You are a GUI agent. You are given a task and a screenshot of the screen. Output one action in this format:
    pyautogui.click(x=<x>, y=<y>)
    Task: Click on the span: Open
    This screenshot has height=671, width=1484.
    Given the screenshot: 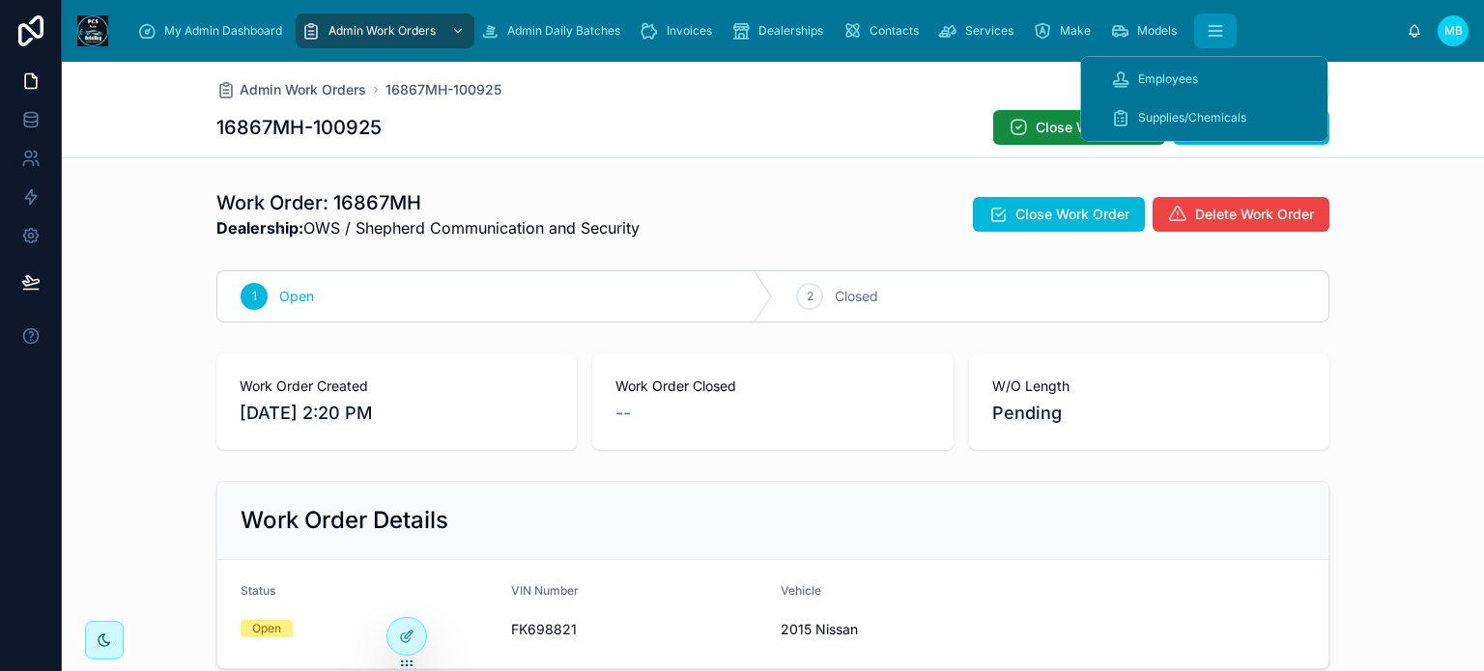 What is the action you would take?
    pyautogui.click(x=297, y=297)
    